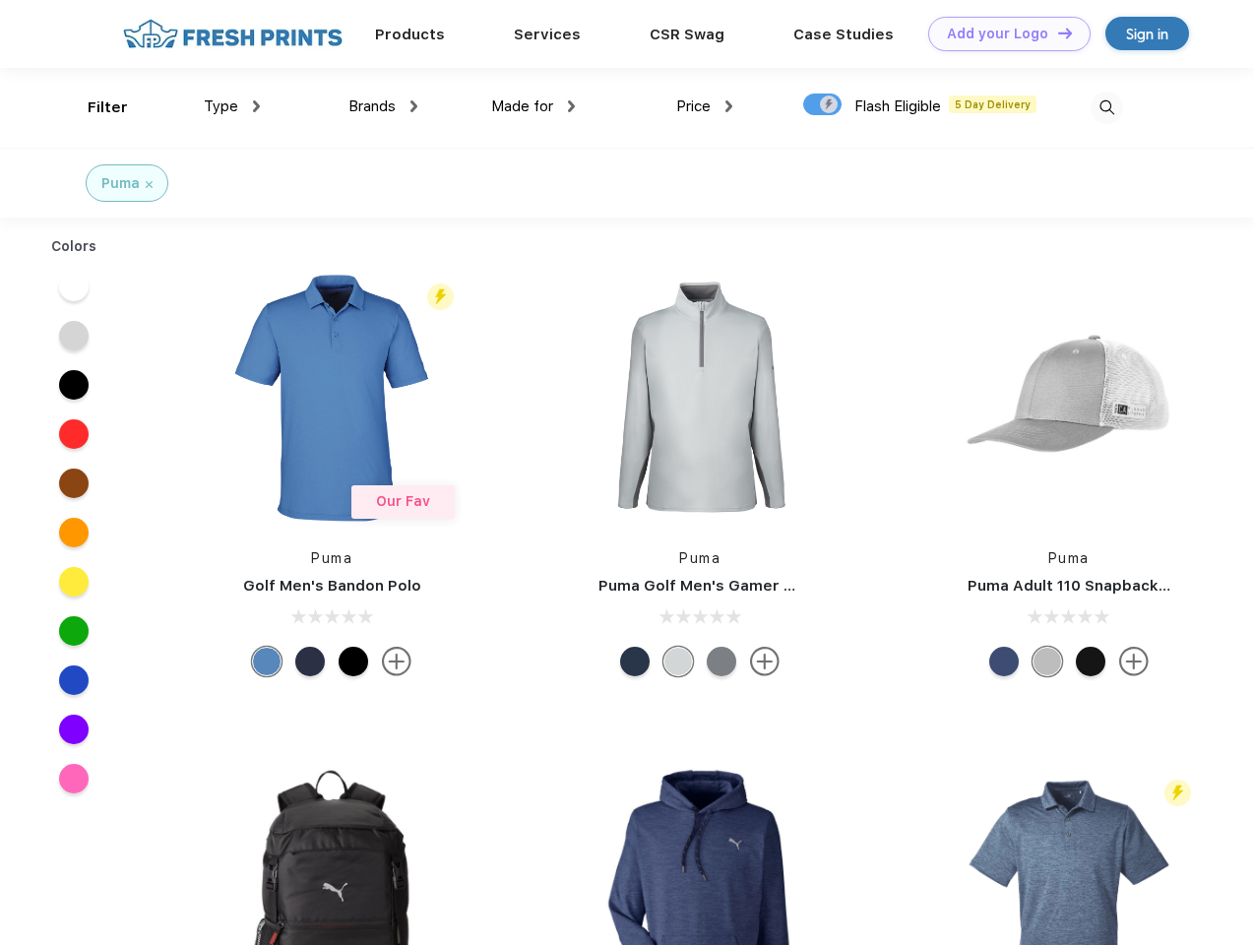  I want to click on div: Colors, so click(74, 246).